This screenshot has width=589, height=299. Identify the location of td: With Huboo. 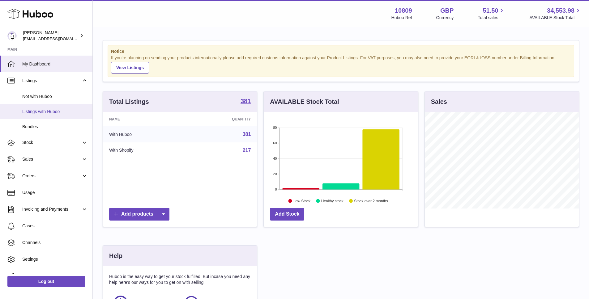
(144, 134).